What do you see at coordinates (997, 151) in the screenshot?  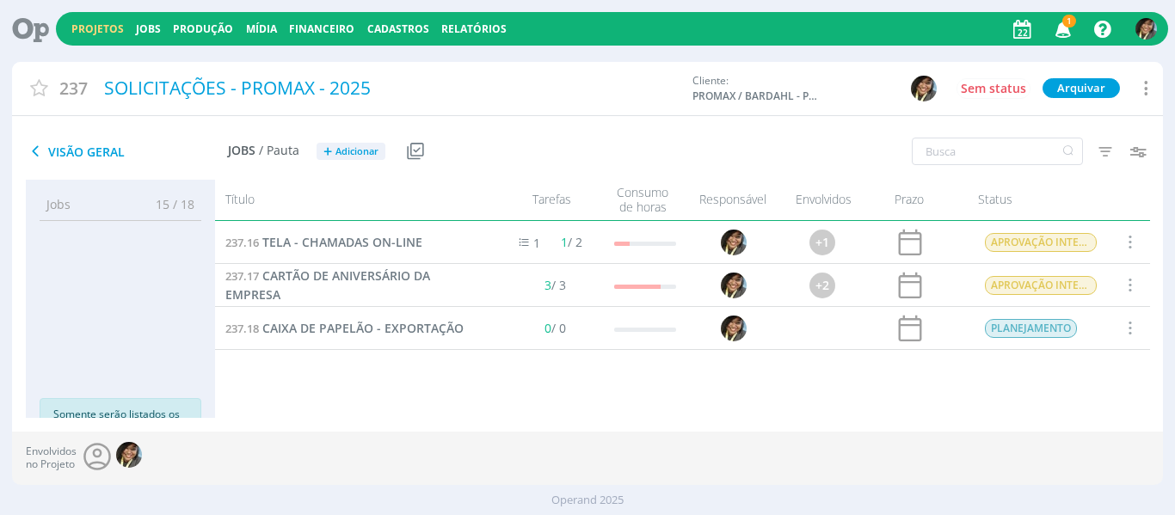 I see `input: Busca` at bounding box center [997, 151].